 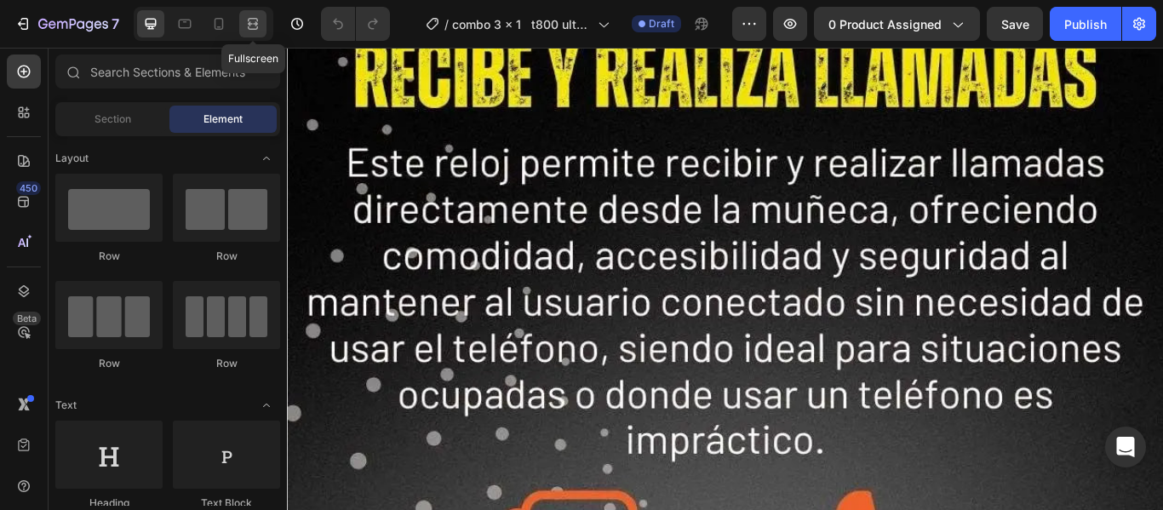 What do you see at coordinates (26, 318) in the screenshot?
I see `div: Beta` at bounding box center [26, 318].